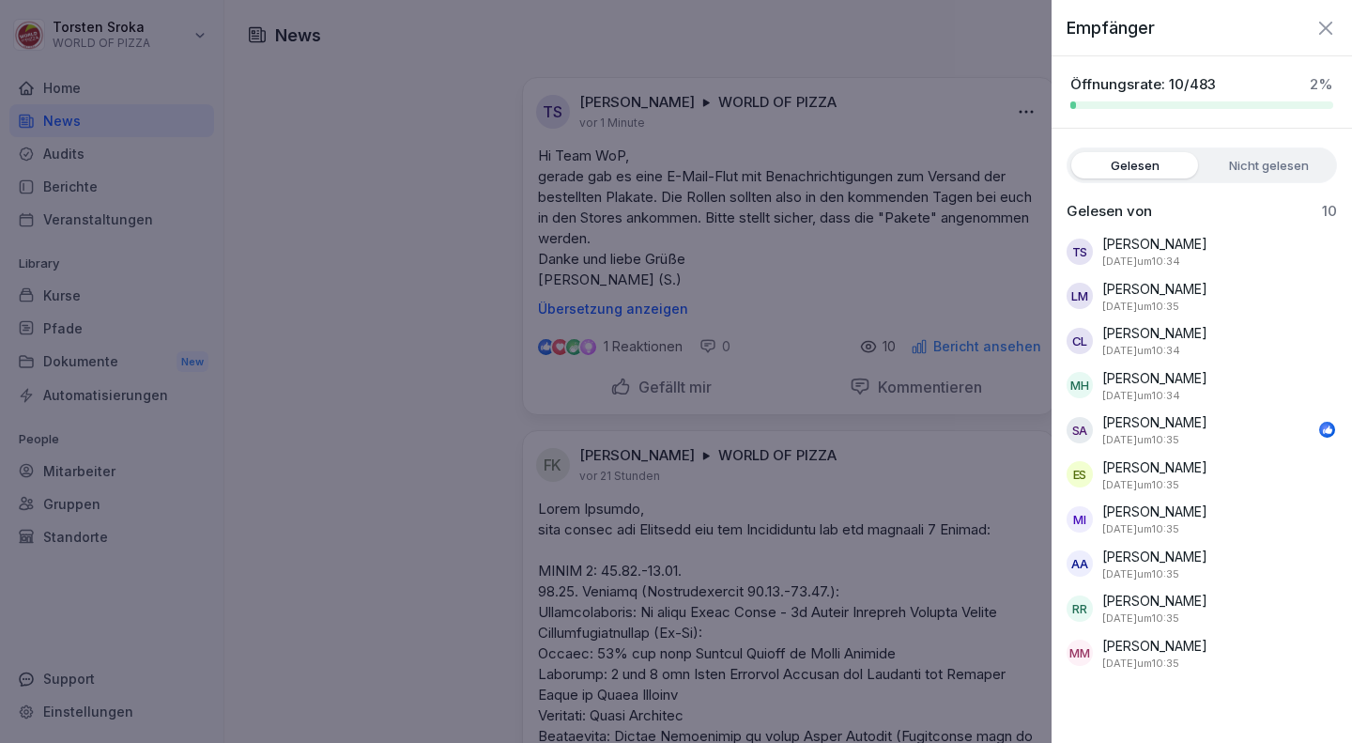 The height and width of the screenshot is (743, 1352). What do you see at coordinates (1111, 27) in the screenshot?
I see `p: Empfänger` at bounding box center [1111, 27].